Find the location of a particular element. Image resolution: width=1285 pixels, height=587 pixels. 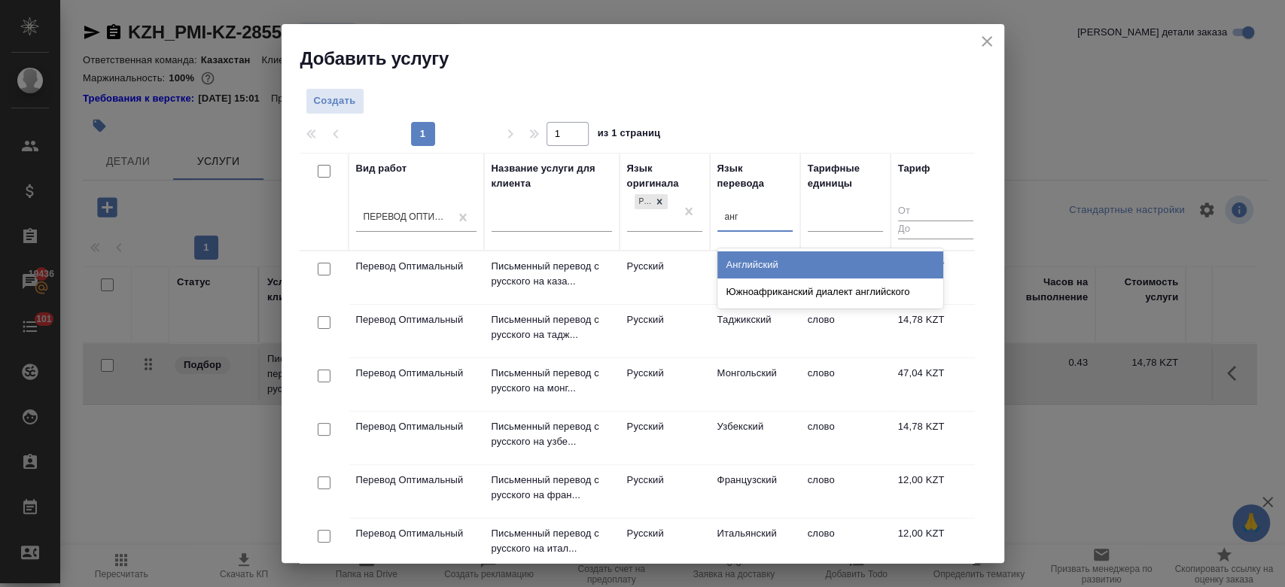

div: Тариф is located at coordinates (914, 169).